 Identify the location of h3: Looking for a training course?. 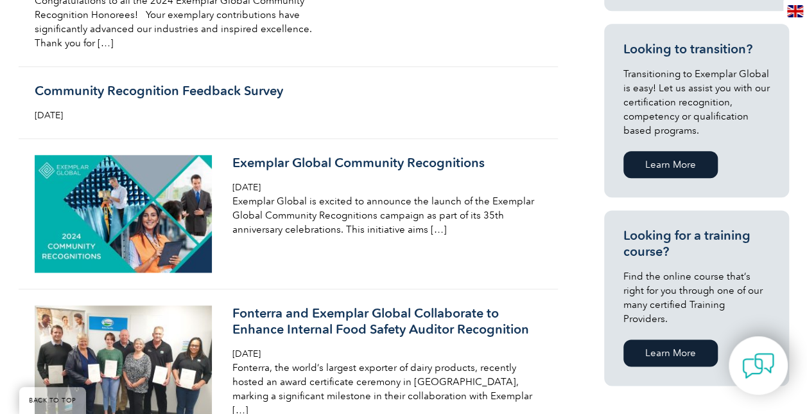
(697, 243).